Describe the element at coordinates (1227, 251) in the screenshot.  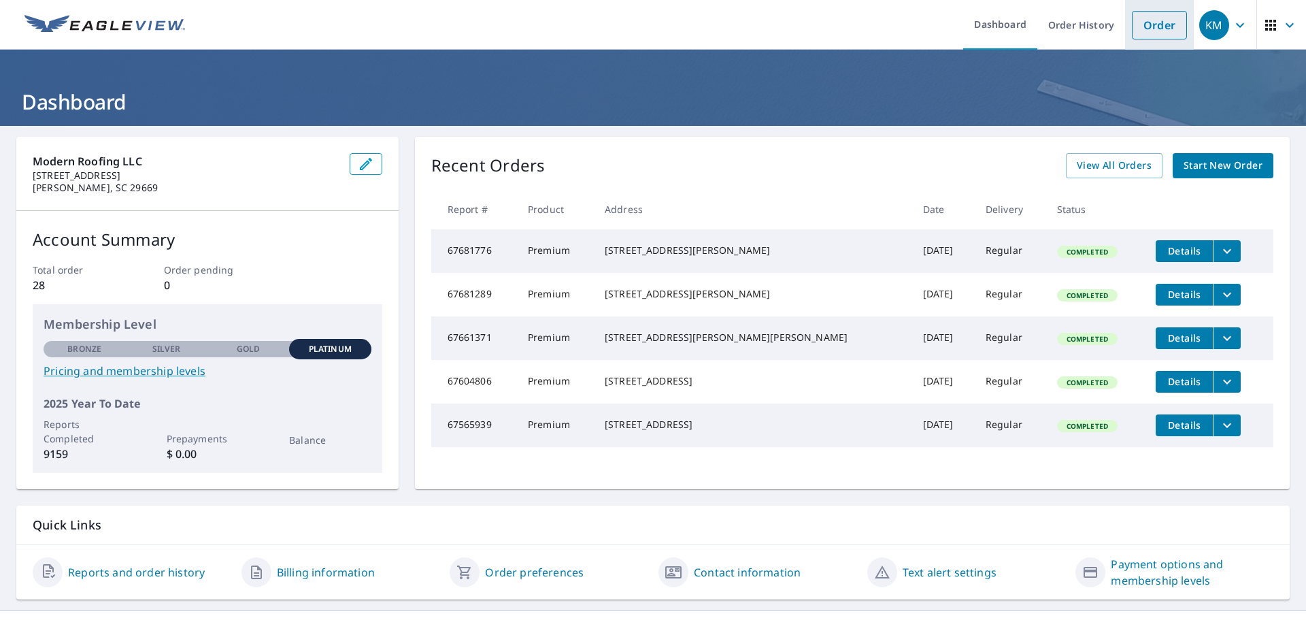
I see `button: filesDropdownBtn-67681776` at that location.